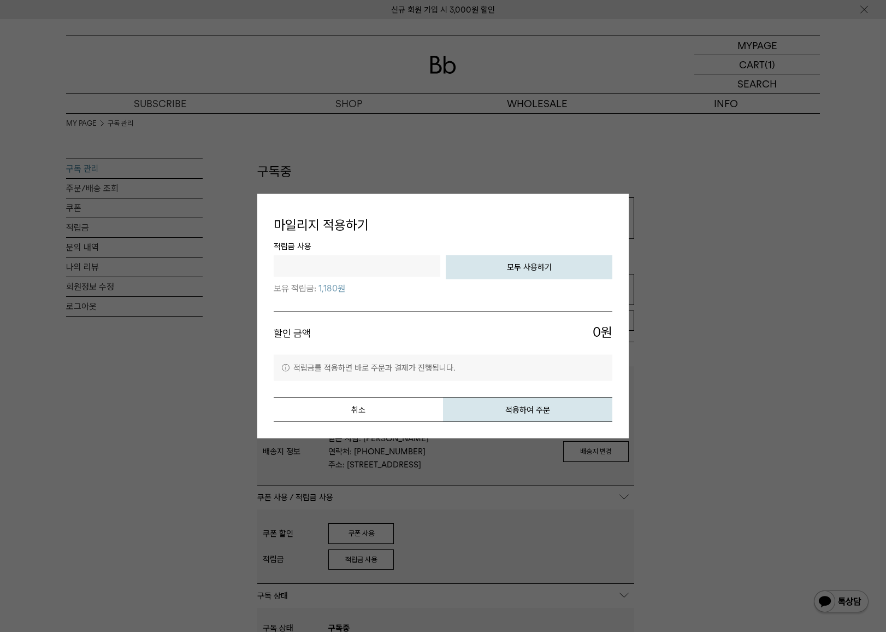 The image size is (886, 632). I want to click on button: 적용하여 주문, so click(528, 409).